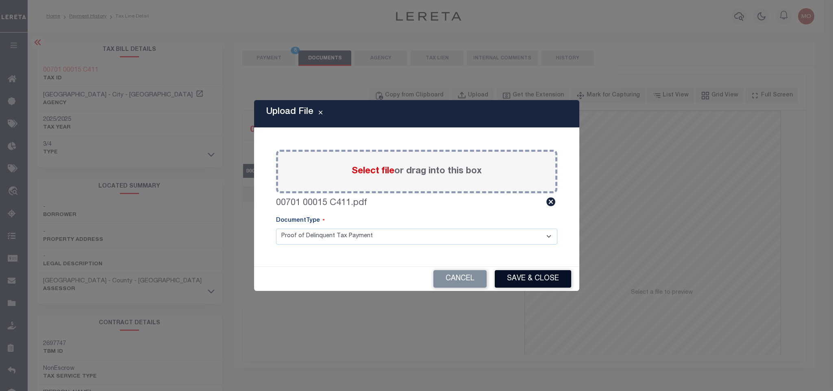  I want to click on span: Select file, so click(373, 171).